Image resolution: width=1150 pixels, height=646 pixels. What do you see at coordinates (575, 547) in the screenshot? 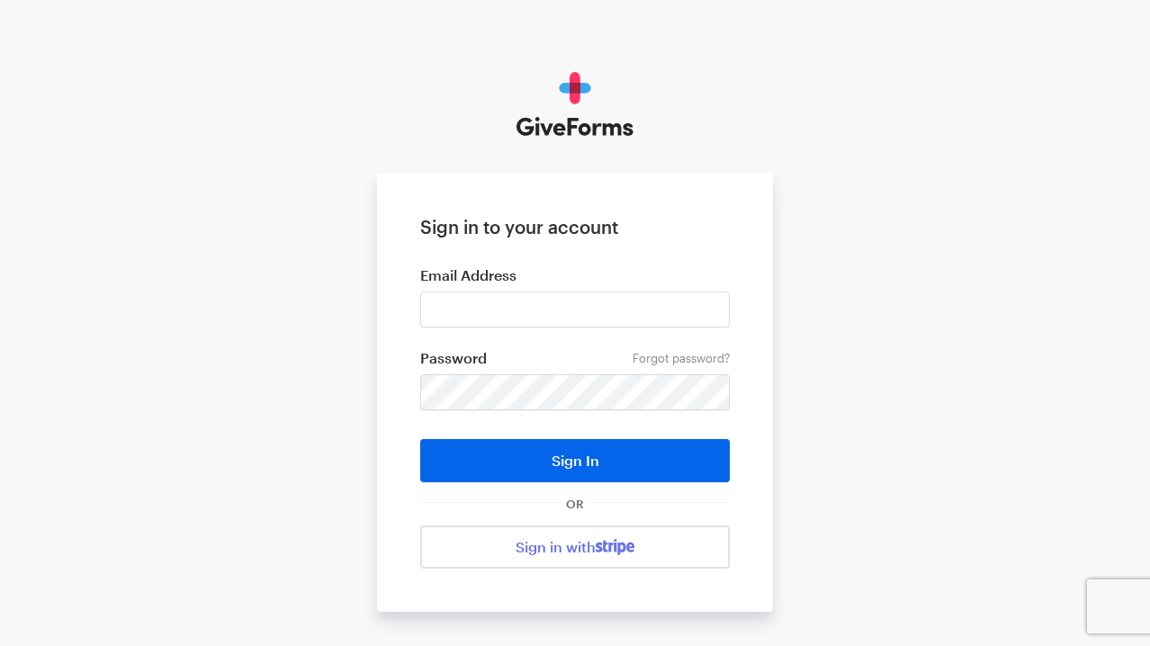
I see `a: Sign in with` at bounding box center [575, 547].